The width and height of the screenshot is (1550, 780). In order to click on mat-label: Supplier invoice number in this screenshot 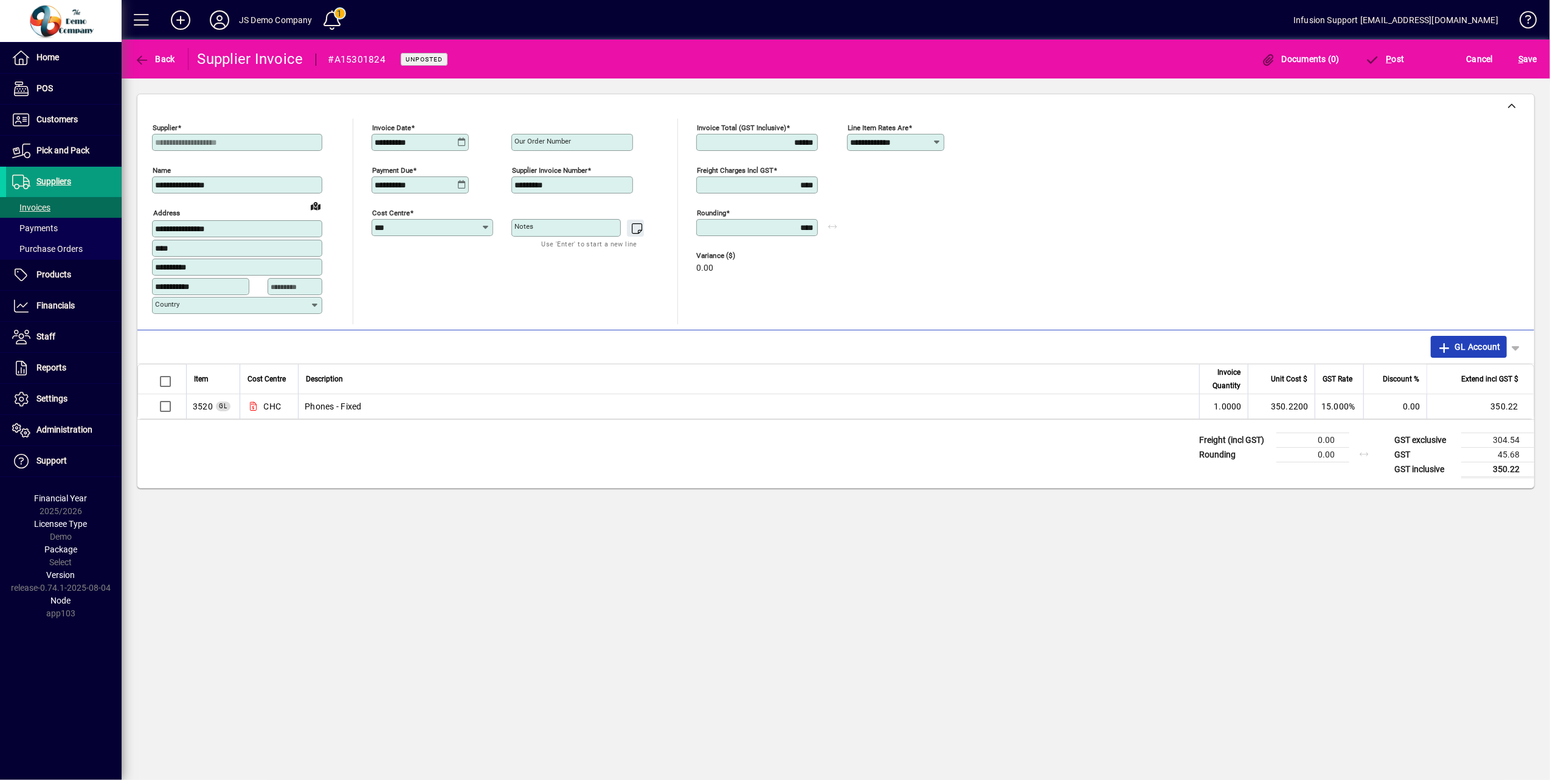, I will do `click(550, 170)`.